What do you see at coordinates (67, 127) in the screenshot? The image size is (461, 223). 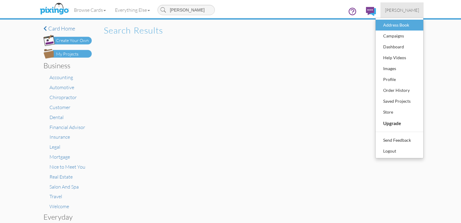 I see `span: Financial Advisor` at bounding box center [67, 127].